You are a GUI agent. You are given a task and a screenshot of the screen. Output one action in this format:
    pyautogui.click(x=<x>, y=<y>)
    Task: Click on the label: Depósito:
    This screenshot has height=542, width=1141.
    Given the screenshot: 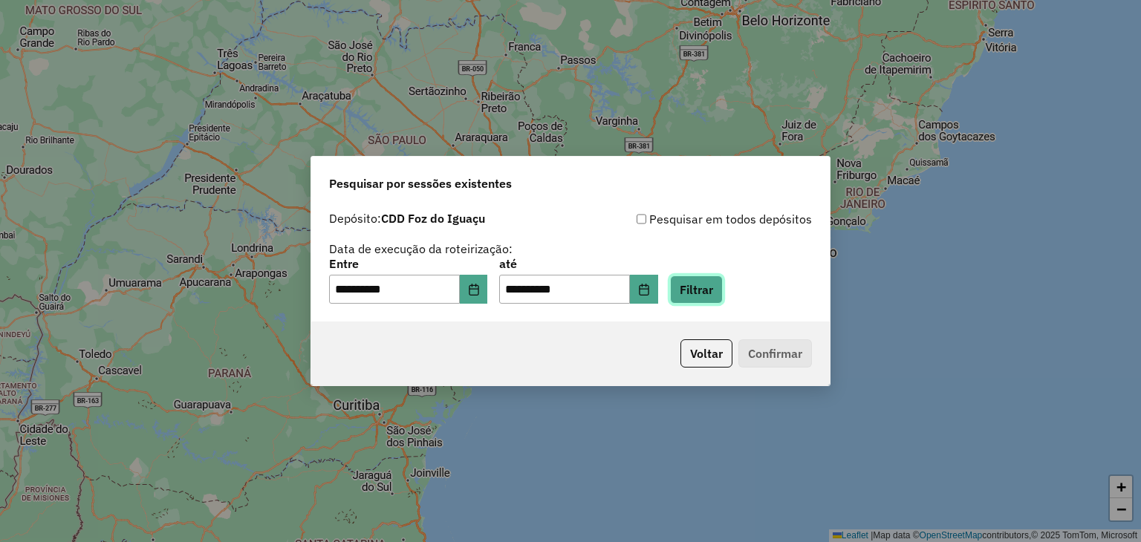 What is the action you would take?
    pyautogui.click(x=407, y=218)
    